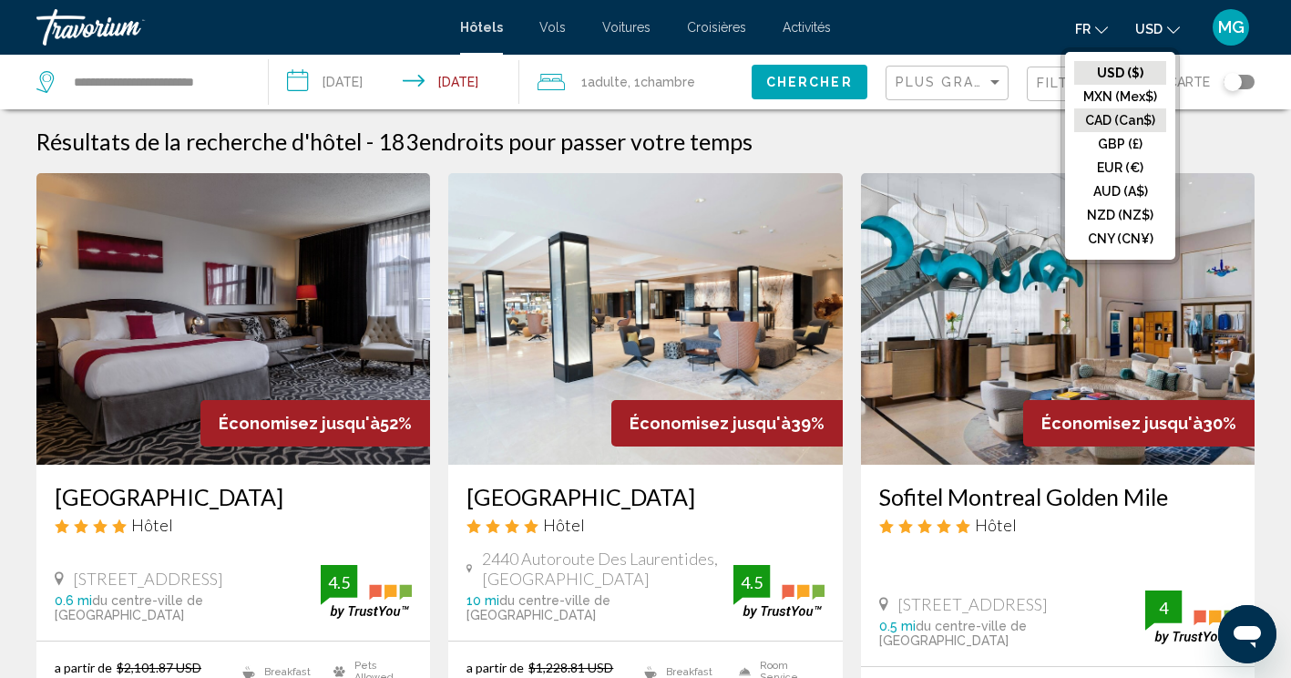 Image resolution: width=1291 pixels, height=678 pixels. What do you see at coordinates (626, 27) in the screenshot?
I see `span: Voitures` at bounding box center [626, 27].